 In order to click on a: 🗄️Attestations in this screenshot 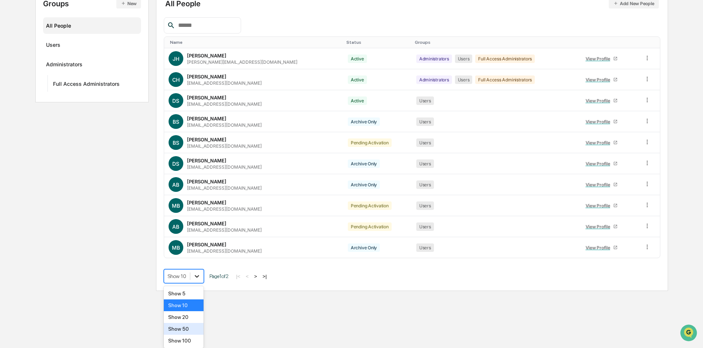, I will do `click(72, 96)`.